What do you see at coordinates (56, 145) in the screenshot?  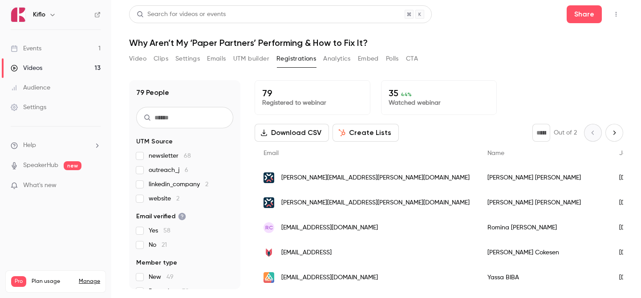 I see `li: help-dropdown-opener` at bounding box center [56, 145].